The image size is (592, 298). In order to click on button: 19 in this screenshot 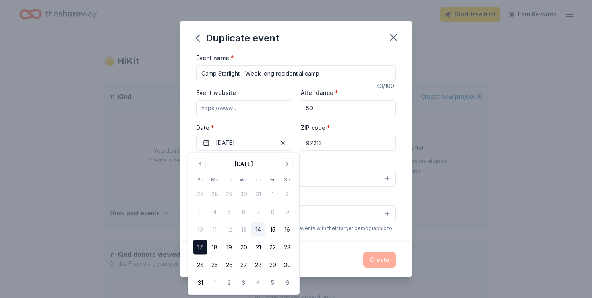, I will do `click(229, 247)`.